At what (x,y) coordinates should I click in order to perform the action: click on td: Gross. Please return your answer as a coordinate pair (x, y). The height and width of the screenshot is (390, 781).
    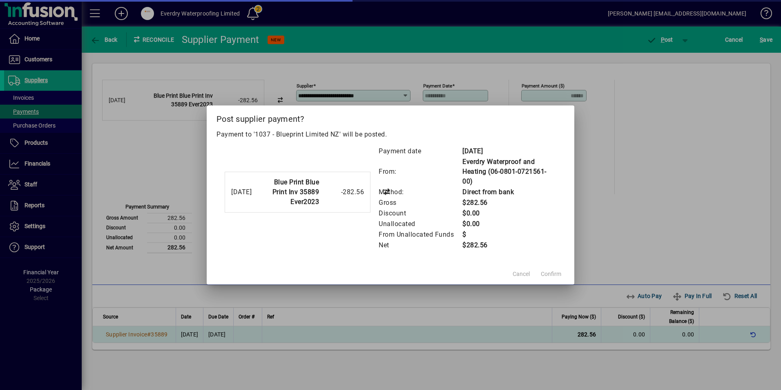
    Looking at the image, I should click on (420, 203).